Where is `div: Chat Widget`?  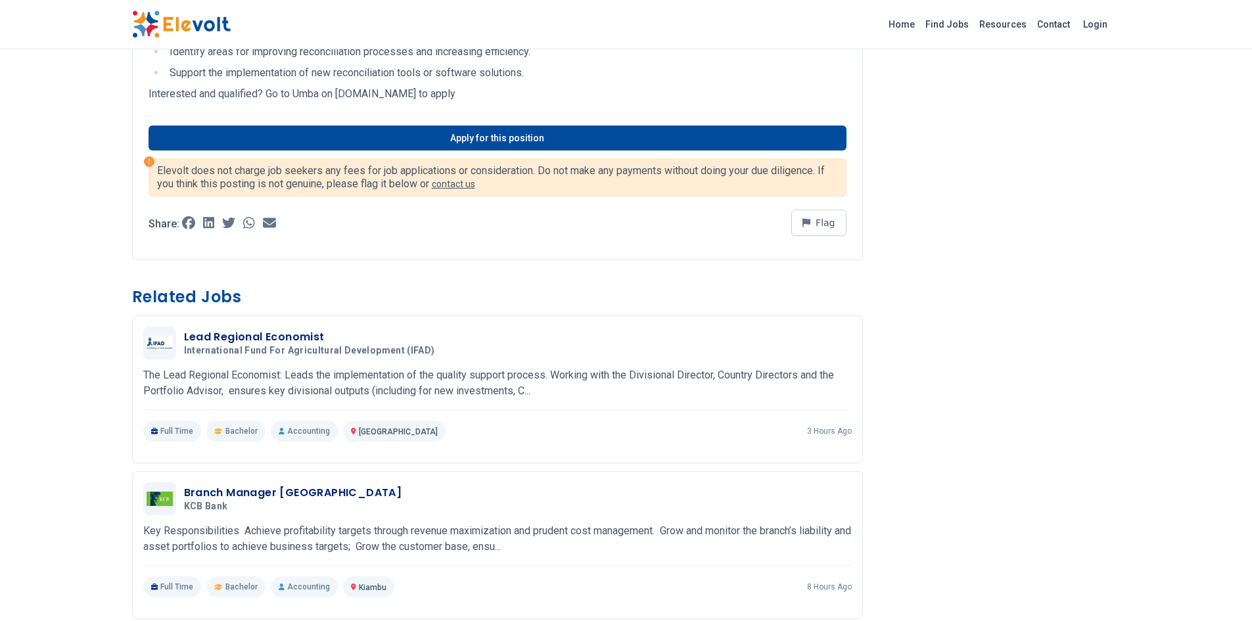 div: Chat Widget is located at coordinates (1220, 590).